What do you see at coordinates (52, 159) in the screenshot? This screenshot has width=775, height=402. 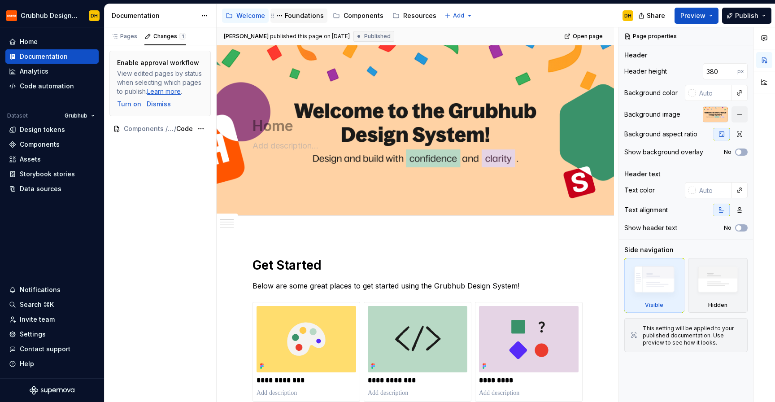 I see `a: Assets` at bounding box center [52, 159].